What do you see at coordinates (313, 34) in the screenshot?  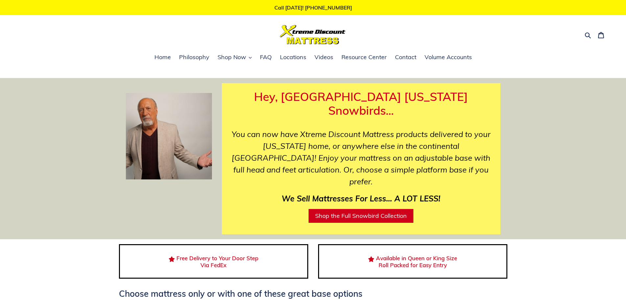 I see `img: Xtreme Discount Mattress` at bounding box center [313, 34].